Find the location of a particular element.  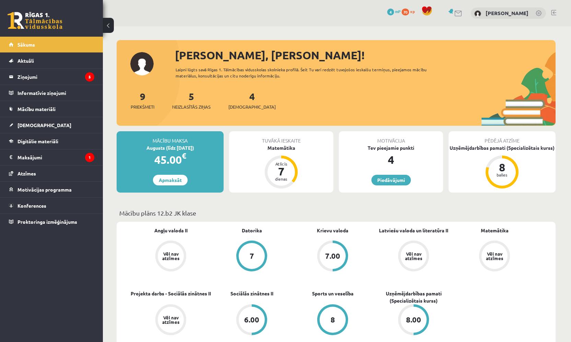

span: Mācību materiāli is located at coordinates (36, 109).